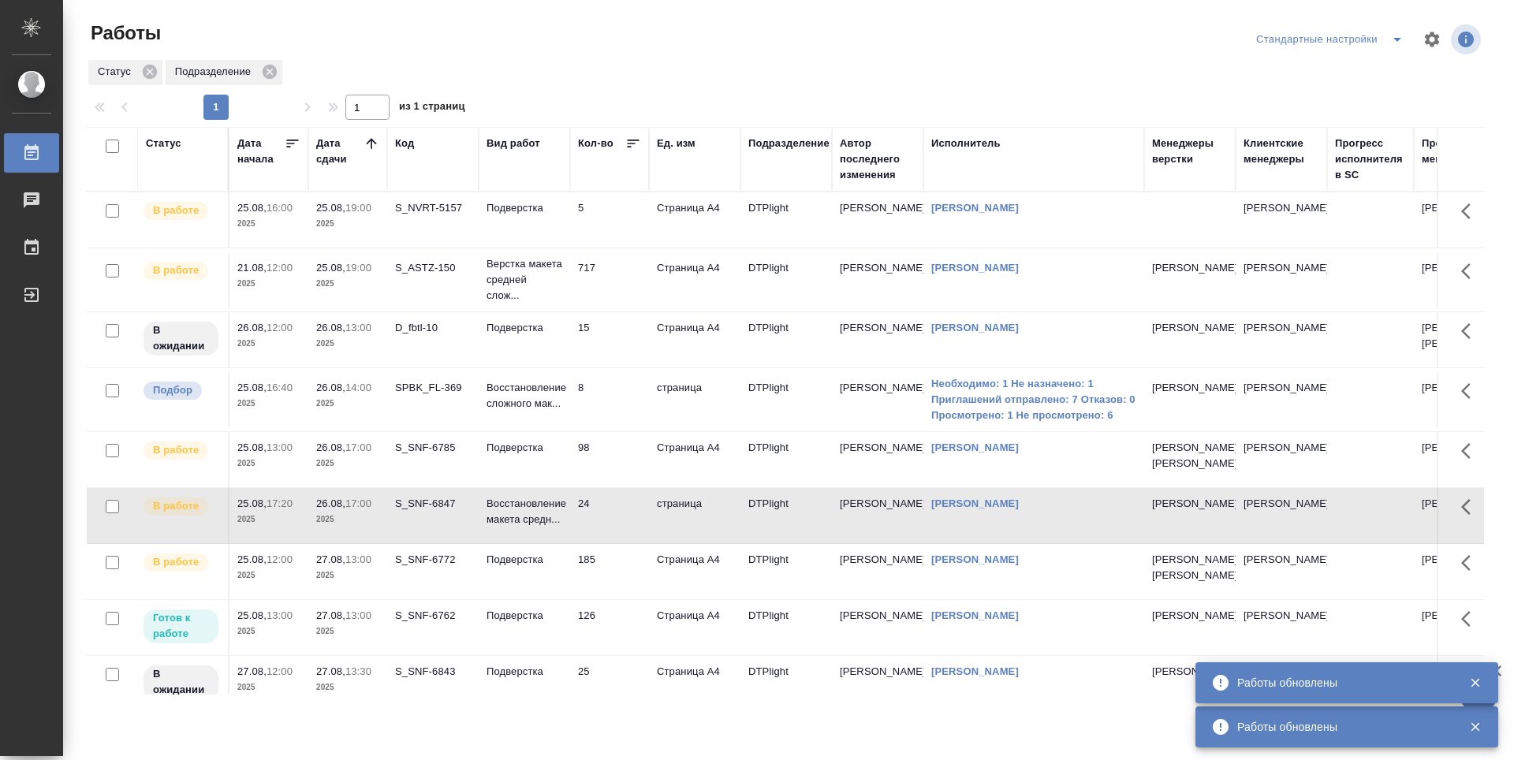 The image size is (1514, 760). I want to click on div: S_NVRT-5157, so click(433, 208).